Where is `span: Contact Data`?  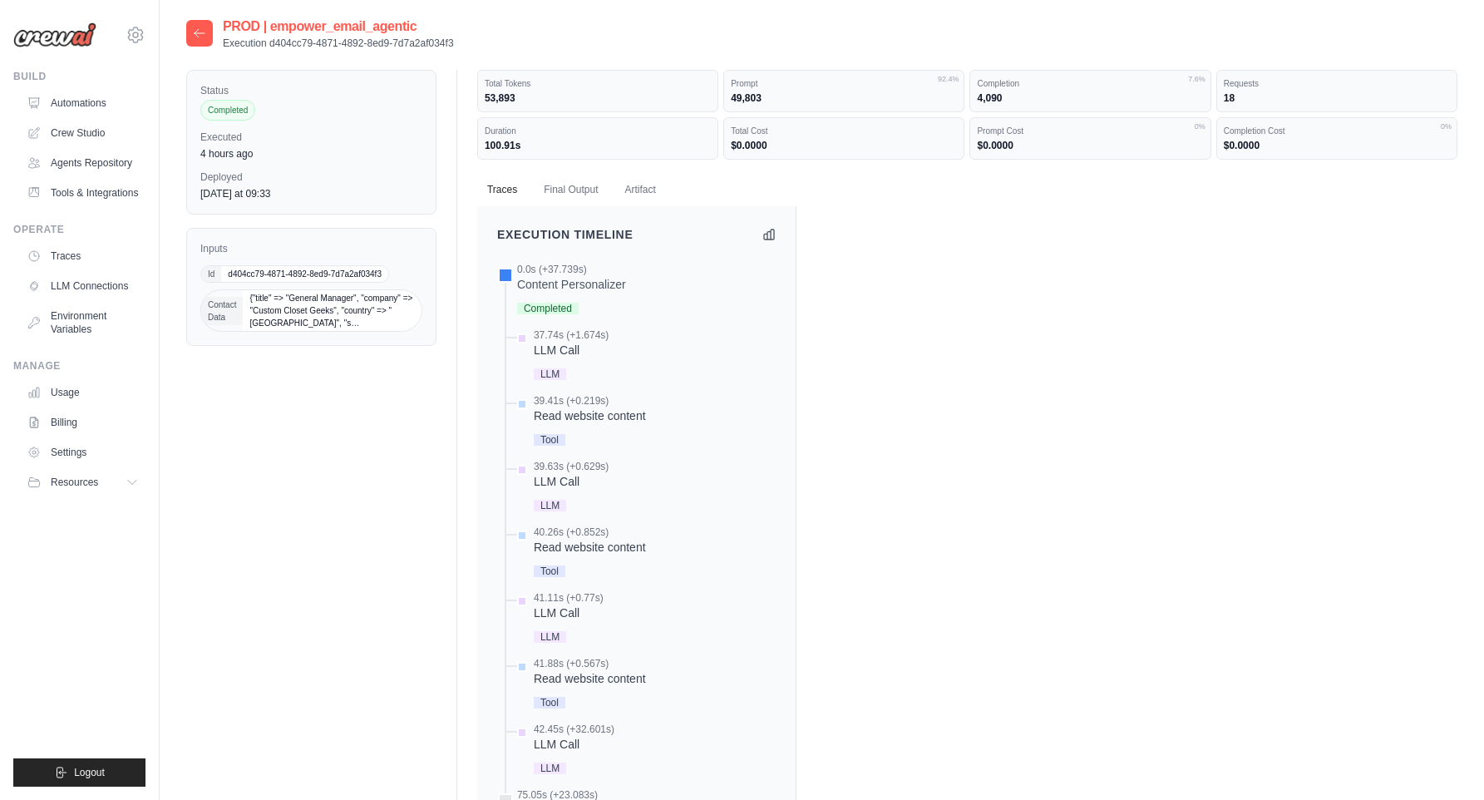 span: Contact Data is located at coordinates (222, 311).